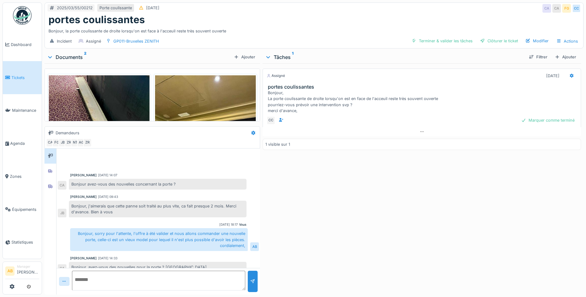 This screenshot has height=297, width=586. I want to click on sup: 1, so click(292, 57).